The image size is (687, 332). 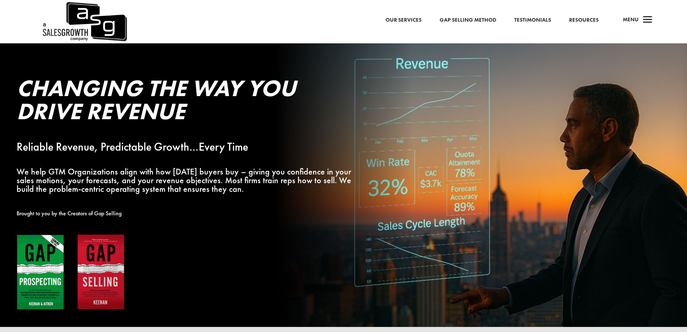 I want to click on img: Gap Books, so click(x=71, y=272).